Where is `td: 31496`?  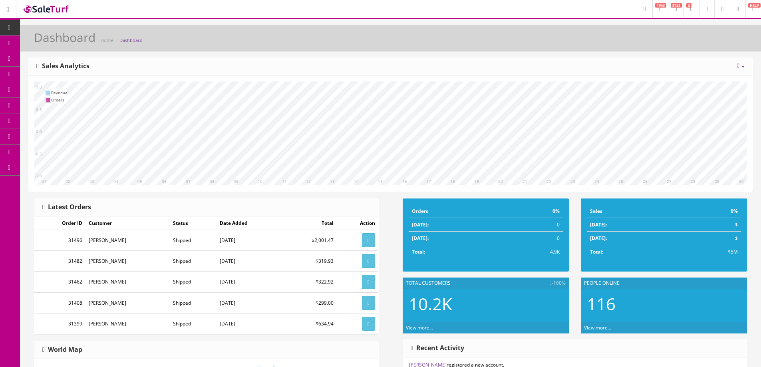
td: 31496 is located at coordinates (60, 241).